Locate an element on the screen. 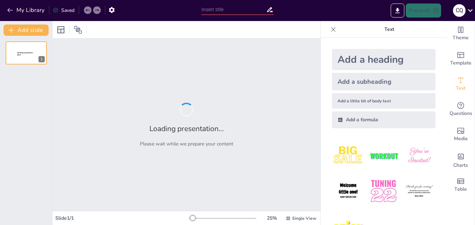 This screenshot has height=225, width=475. input: Insert title is located at coordinates (234, 9).